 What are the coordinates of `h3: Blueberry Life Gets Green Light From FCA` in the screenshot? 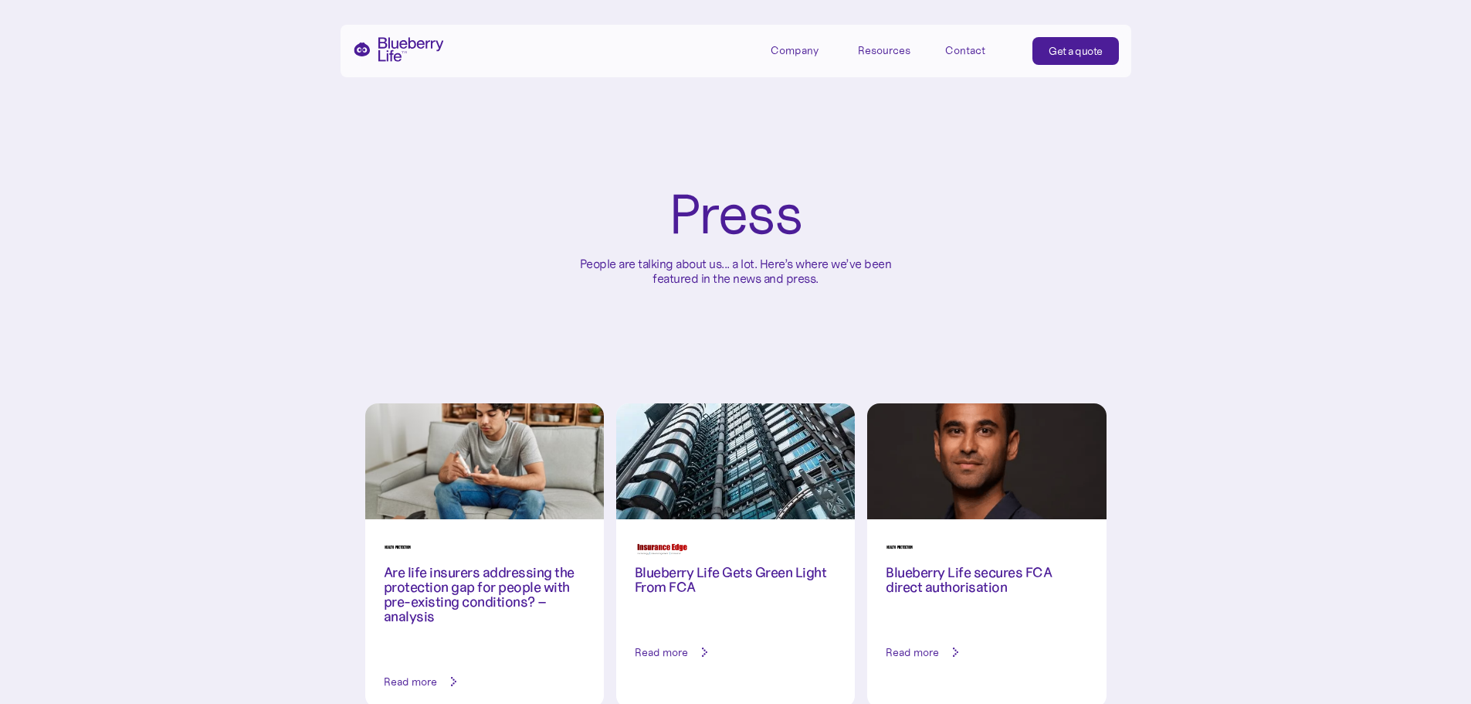 It's located at (735, 580).